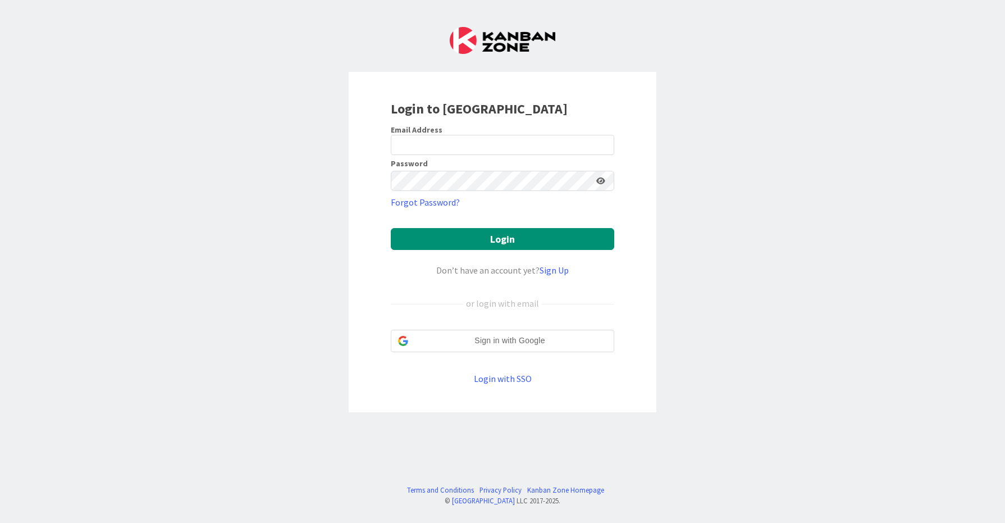  I want to click on a: Privacy Policy, so click(500, 489).